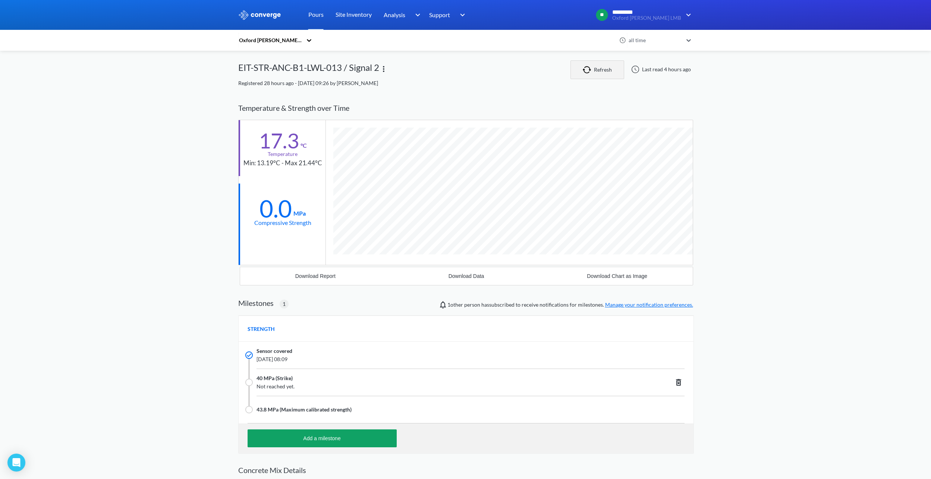 Image resolution: width=931 pixels, height=479 pixels. Describe the element at coordinates (455, 304) in the screenshot. I see `span: Nathan Rogers` at that location.